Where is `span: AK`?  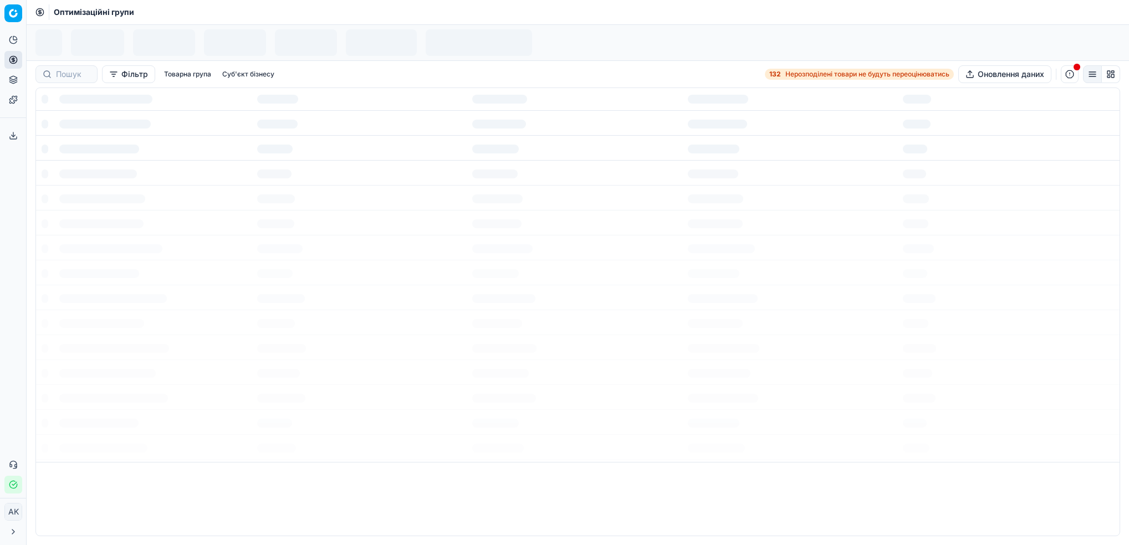
span: AK is located at coordinates (13, 512).